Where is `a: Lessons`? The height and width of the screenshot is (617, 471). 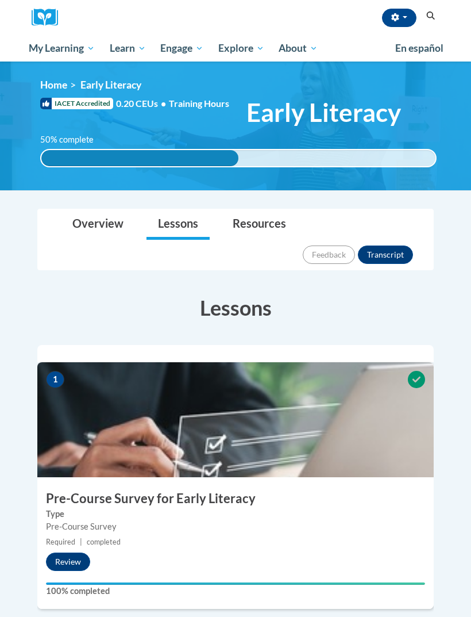 a: Lessons is located at coordinates (178, 224).